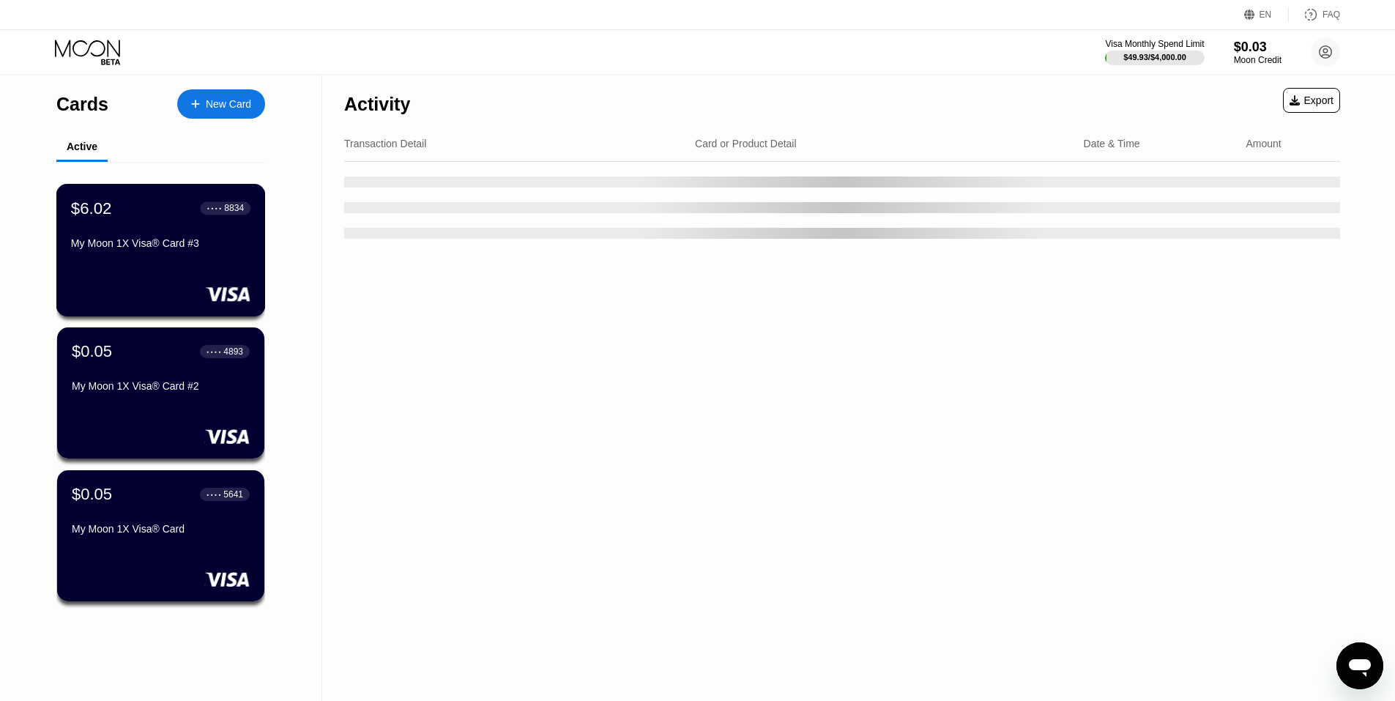 This screenshot has width=1395, height=701. Describe the element at coordinates (233, 351) in the screenshot. I see `div: 4893` at that location.